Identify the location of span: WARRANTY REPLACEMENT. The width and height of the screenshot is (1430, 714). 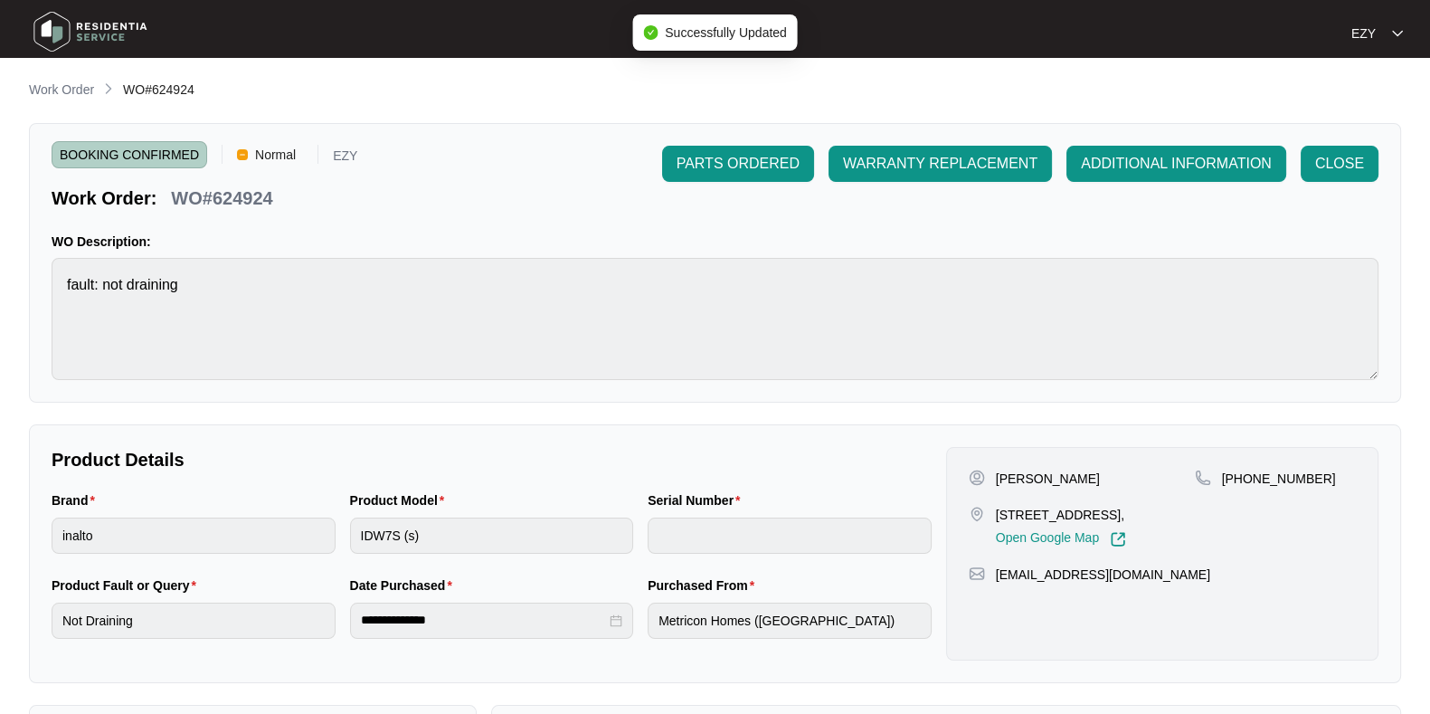
(940, 164).